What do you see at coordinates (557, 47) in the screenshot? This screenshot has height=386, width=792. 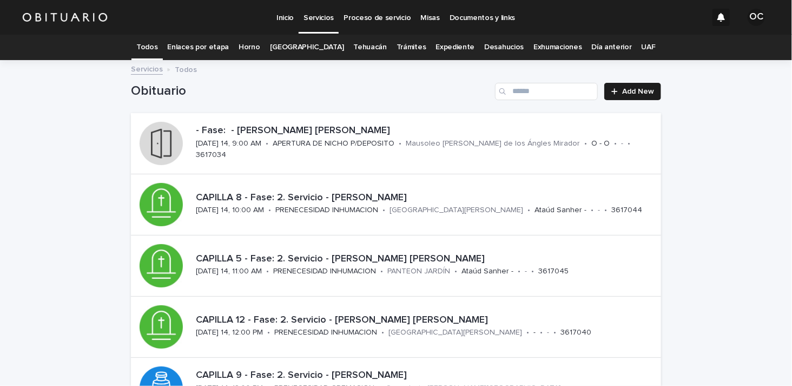 I see `a: Exhumaciones` at bounding box center [557, 47].